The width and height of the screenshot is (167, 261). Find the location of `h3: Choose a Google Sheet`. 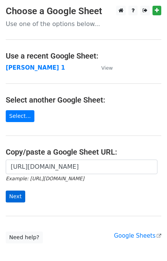

h3: Choose a Google Sheet is located at coordinates (83, 11).